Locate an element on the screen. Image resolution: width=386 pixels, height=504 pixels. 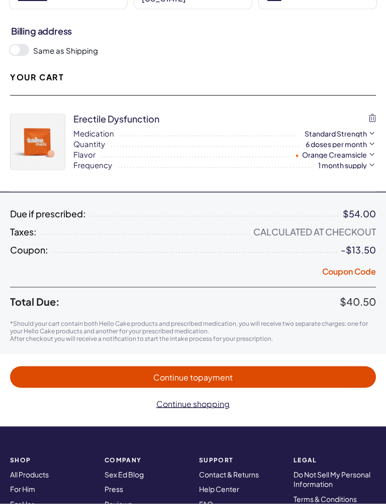
span: to payment is located at coordinates (211, 377).